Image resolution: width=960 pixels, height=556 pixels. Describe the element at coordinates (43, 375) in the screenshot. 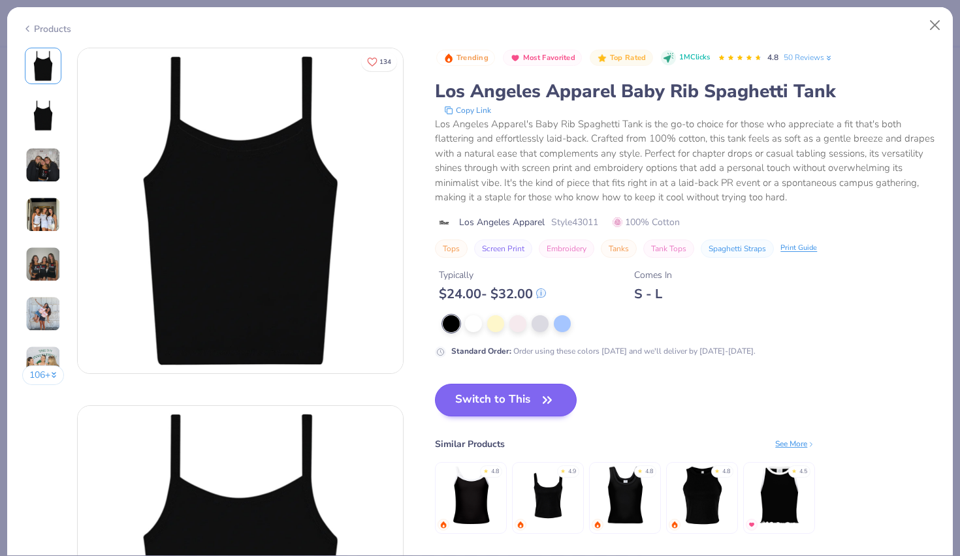

I see `button: 106+` at that location.